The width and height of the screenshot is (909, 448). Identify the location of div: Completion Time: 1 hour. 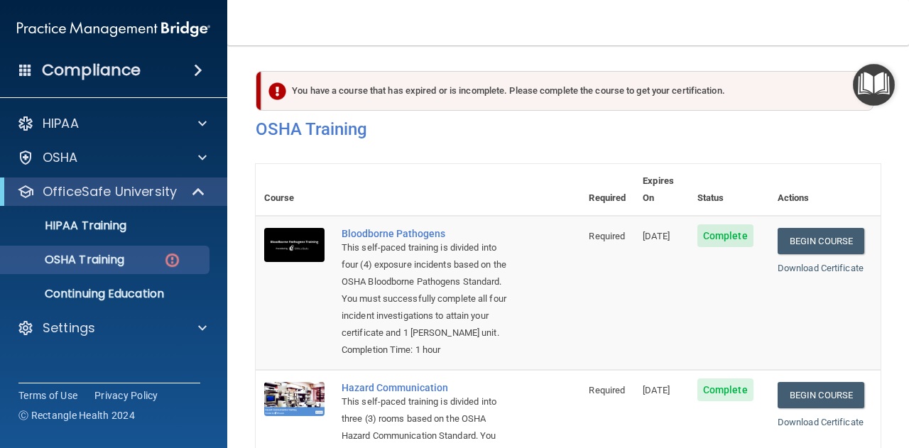
(425, 350).